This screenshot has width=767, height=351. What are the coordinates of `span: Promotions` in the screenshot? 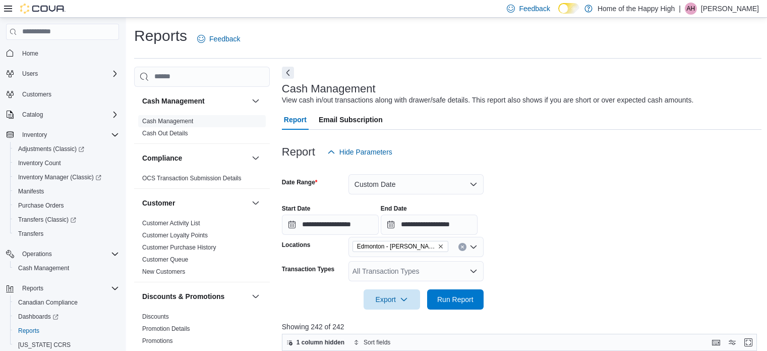 It's located at (157, 341).